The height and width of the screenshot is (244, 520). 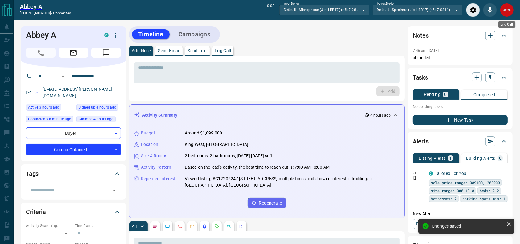 I want to click on svg: Calls, so click(x=180, y=226).